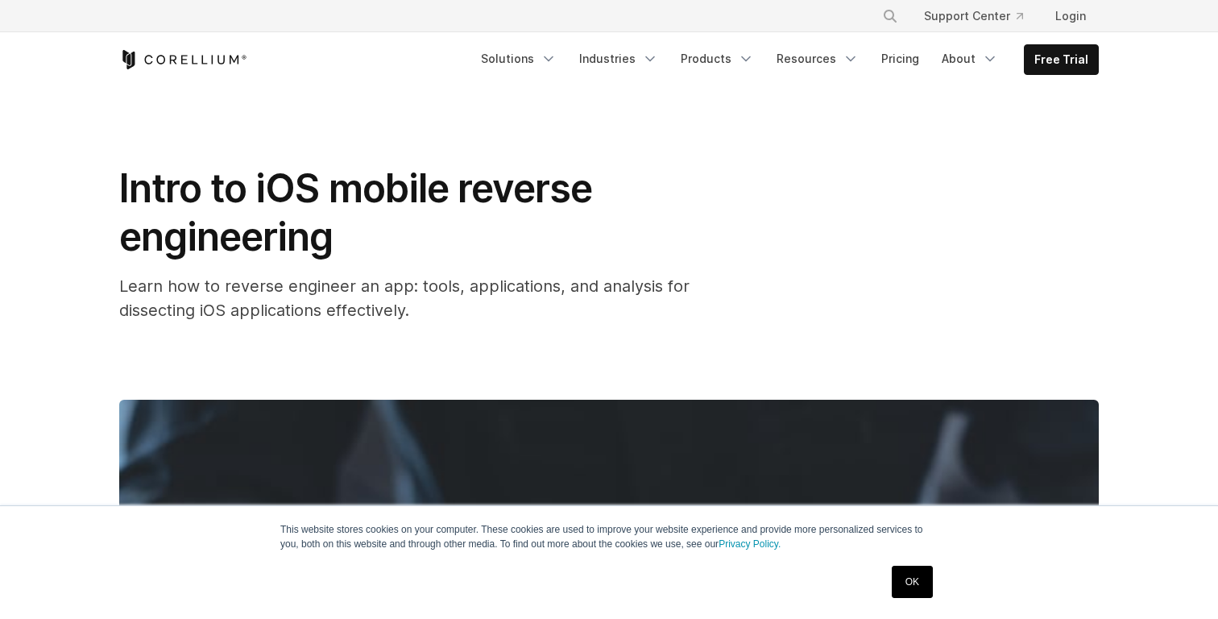  What do you see at coordinates (1071, 16) in the screenshot?
I see `a: Login` at bounding box center [1071, 16].